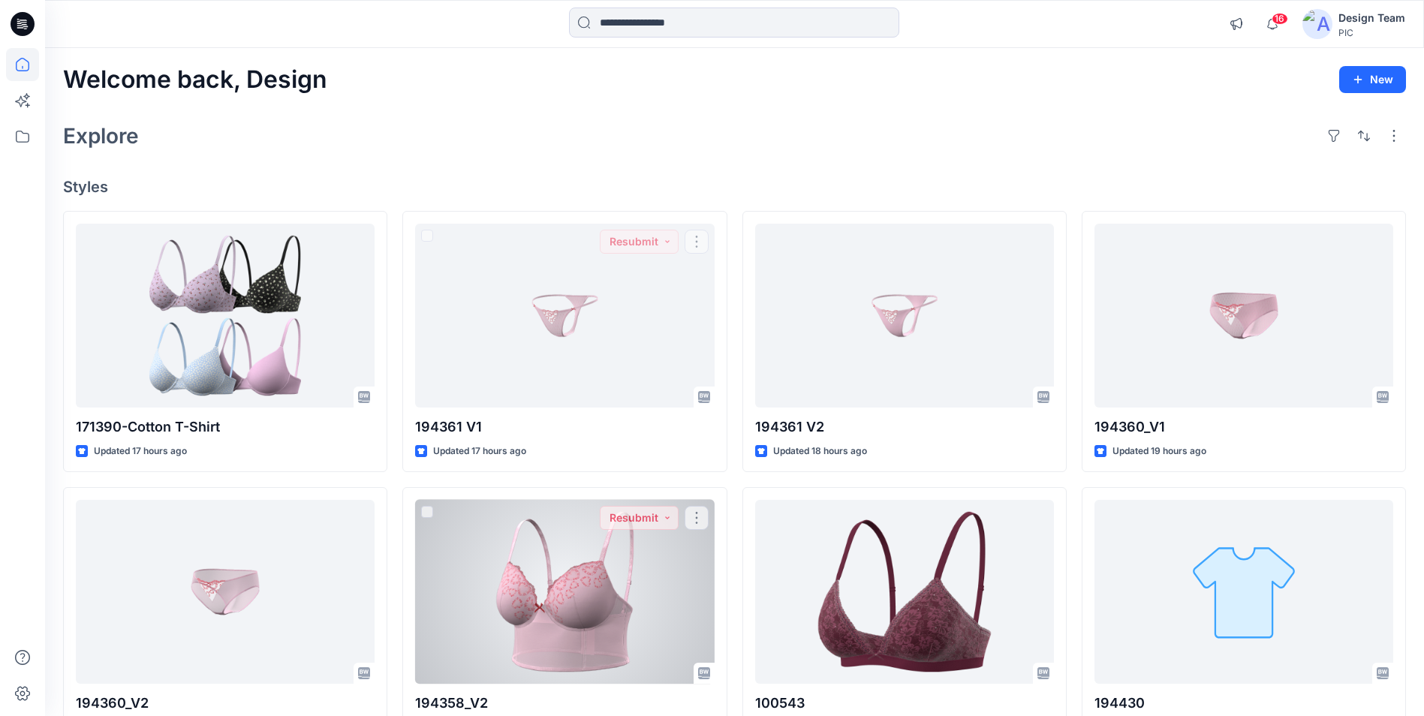 Image resolution: width=1424 pixels, height=716 pixels. I want to click on p: 171390-Cotton T-Shirt, so click(225, 427).